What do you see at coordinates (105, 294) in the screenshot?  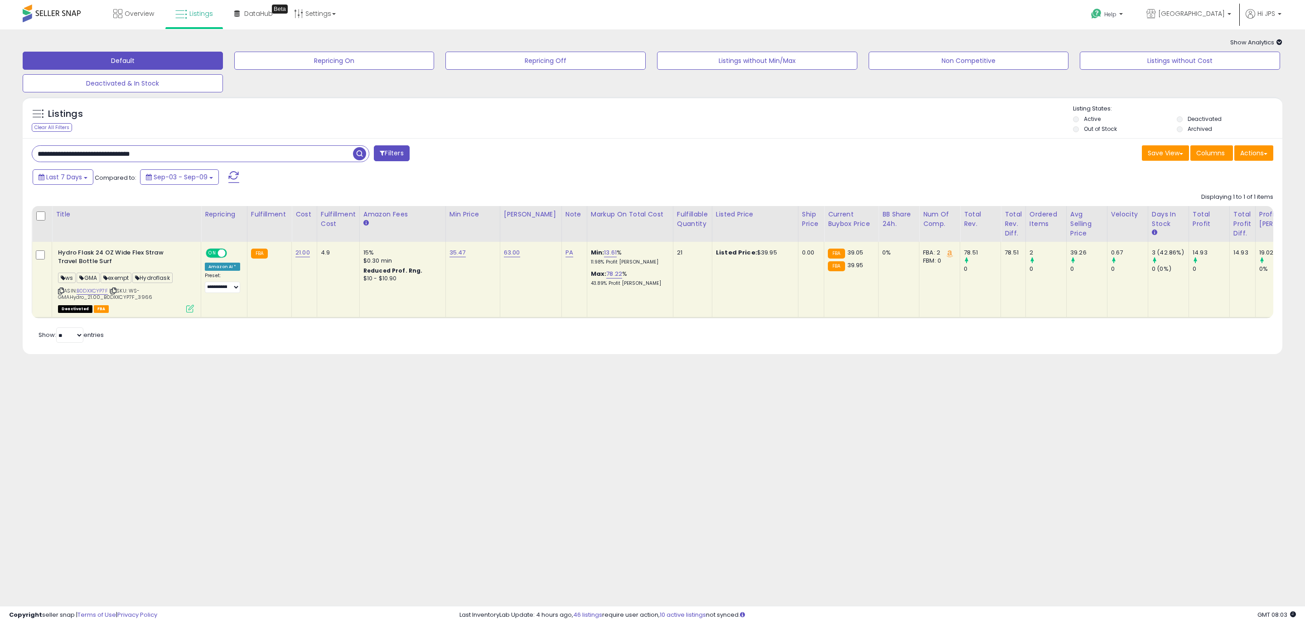 I see `span: | SKU: WS-GMAHydro_21.00_B0DXXCYP7F_3966` at bounding box center [105, 294].